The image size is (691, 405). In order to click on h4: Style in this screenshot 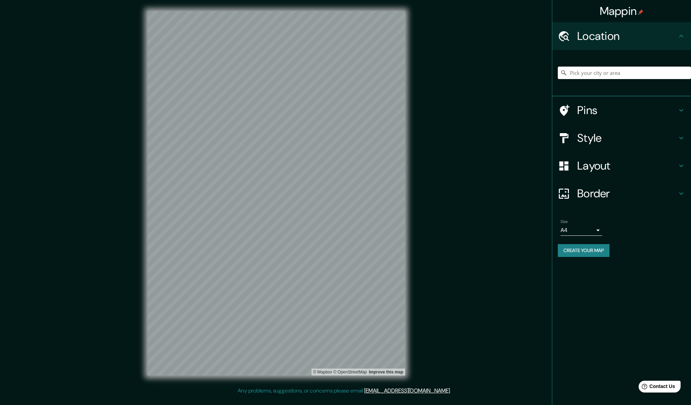, I will do `click(627, 138)`.